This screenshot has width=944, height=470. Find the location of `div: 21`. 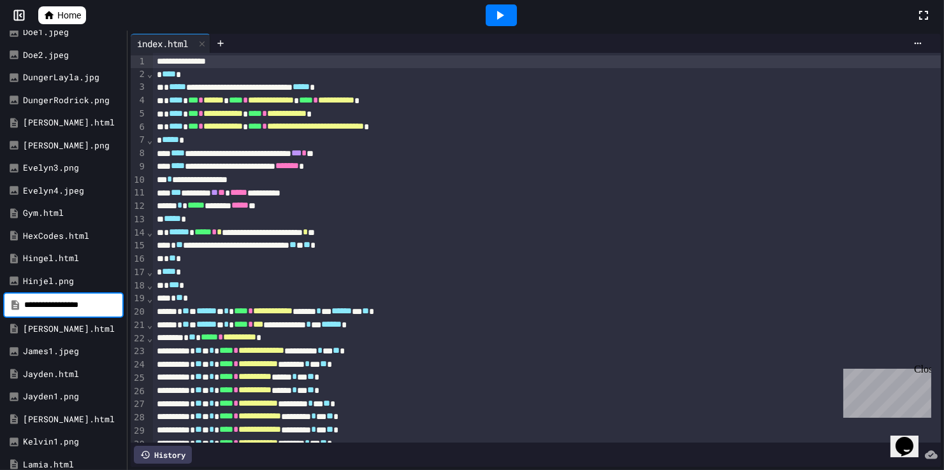

div: 21 is located at coordinates (138, 326).